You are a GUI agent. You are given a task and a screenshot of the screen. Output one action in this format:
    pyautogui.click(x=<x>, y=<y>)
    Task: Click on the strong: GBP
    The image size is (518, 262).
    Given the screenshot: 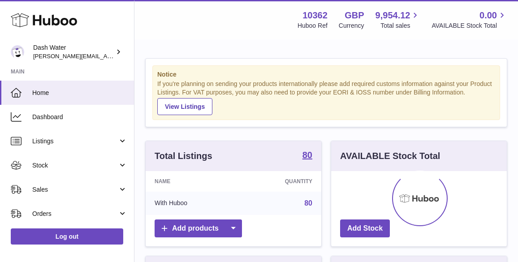 What is the action you would take?
    pyautogui.click(x=354, y=15)
    